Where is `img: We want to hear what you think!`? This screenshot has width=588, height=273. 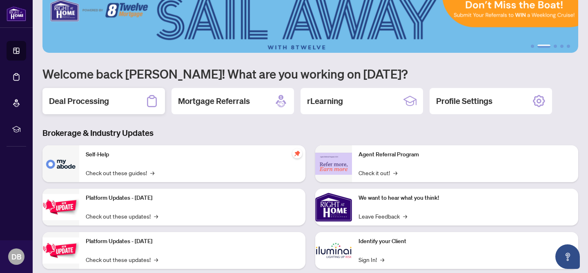 img: We want to hear what you think! is located at coordinates (334, 207).